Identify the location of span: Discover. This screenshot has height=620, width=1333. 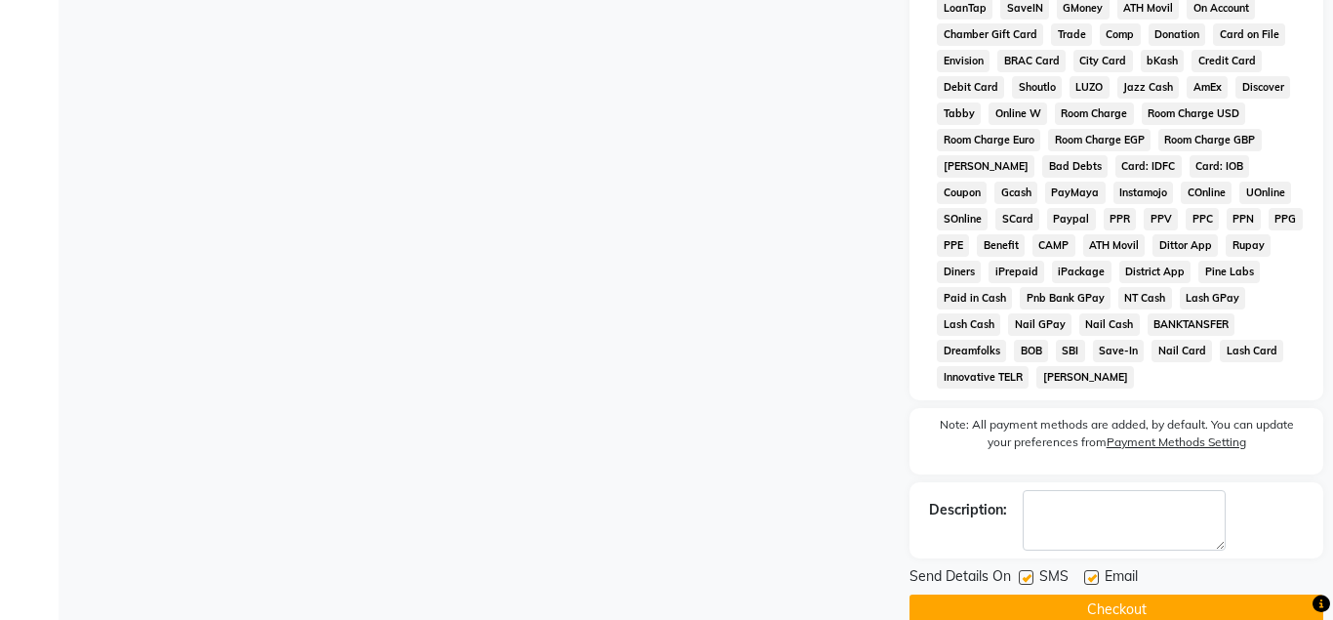
(1263, 87).